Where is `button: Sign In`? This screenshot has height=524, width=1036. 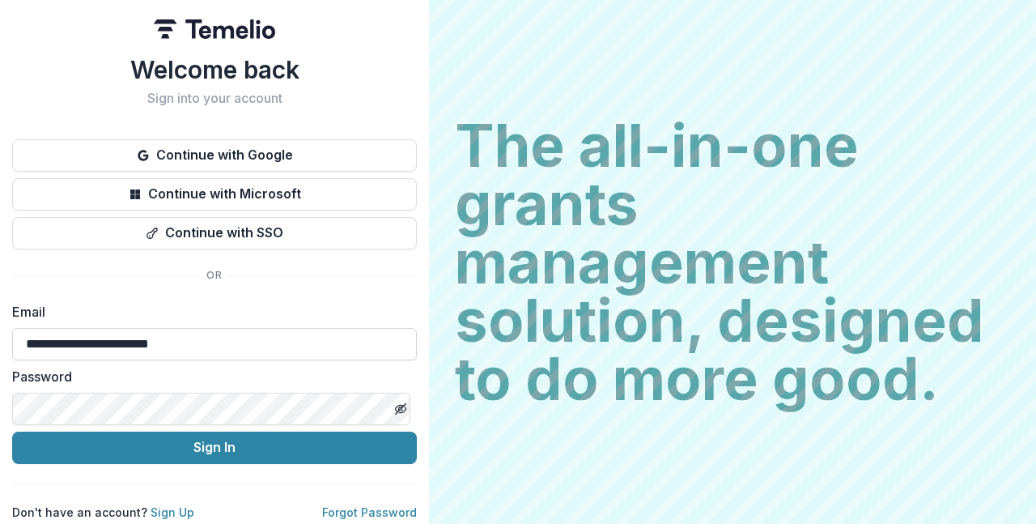 button: Sign In is located at coordinates (215, 448).